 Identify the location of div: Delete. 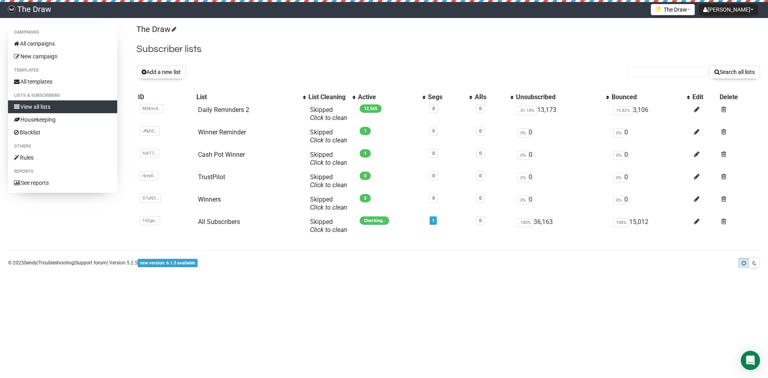
(739, 97).